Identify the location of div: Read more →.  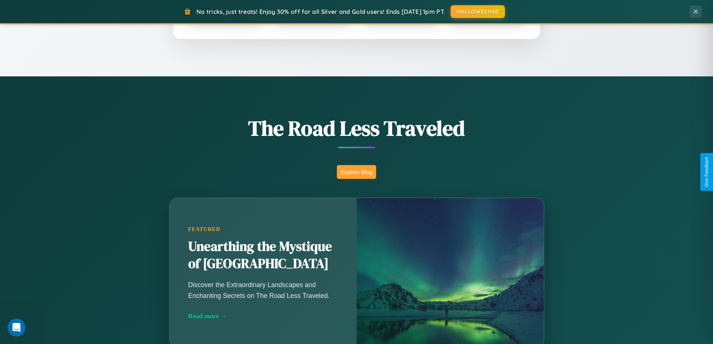
(263, 316).